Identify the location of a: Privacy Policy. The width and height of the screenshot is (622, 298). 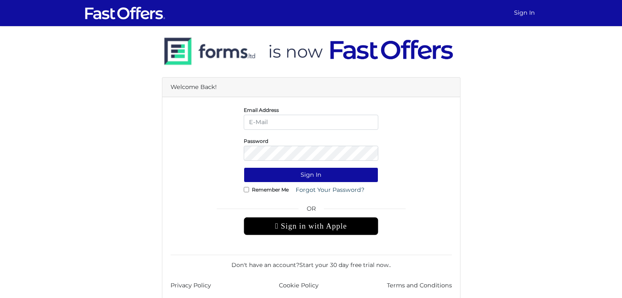
(191, 286).